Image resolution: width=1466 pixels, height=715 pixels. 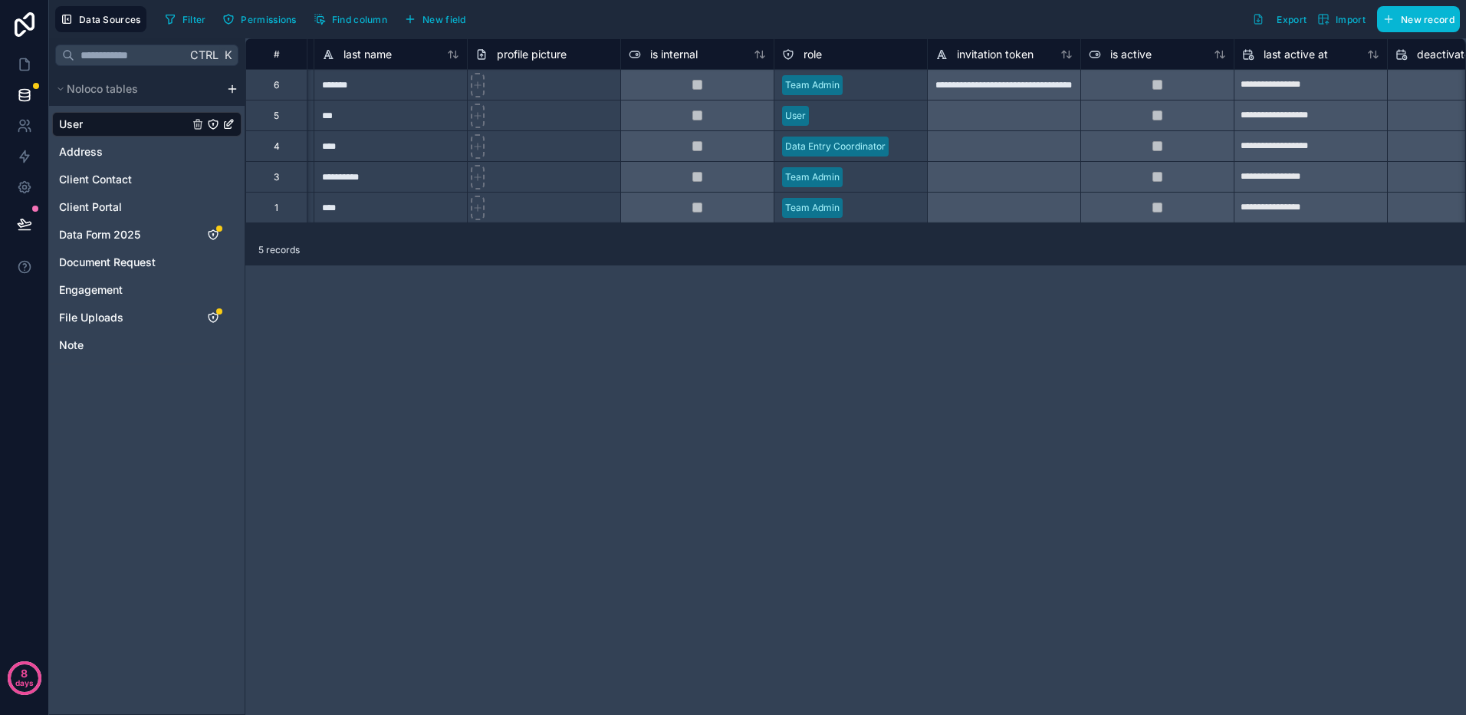 What do you see at coordinates (1131, 54) in the screenshot?
I see `span: is active` at bounding box center [1131, 54].